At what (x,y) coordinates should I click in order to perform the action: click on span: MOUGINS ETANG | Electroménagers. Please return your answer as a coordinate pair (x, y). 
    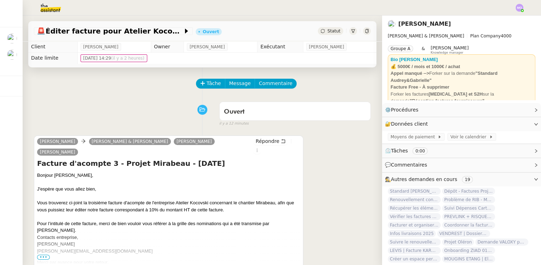
    Looking at the image, I should click on (469, 259).